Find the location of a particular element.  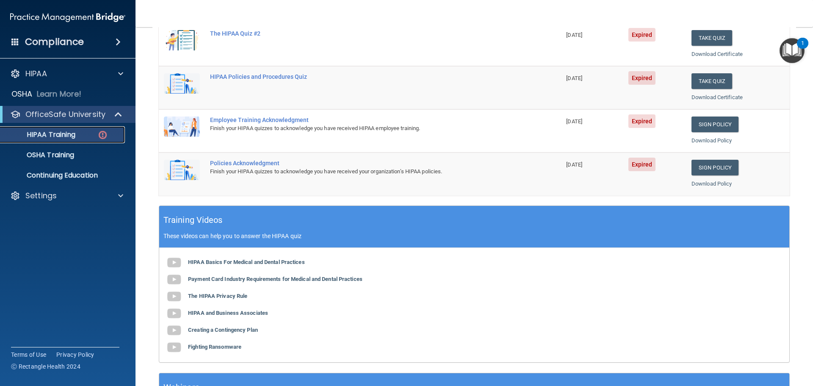

img: danger-circle.6113f641.png is located at coordinates (102, 135).